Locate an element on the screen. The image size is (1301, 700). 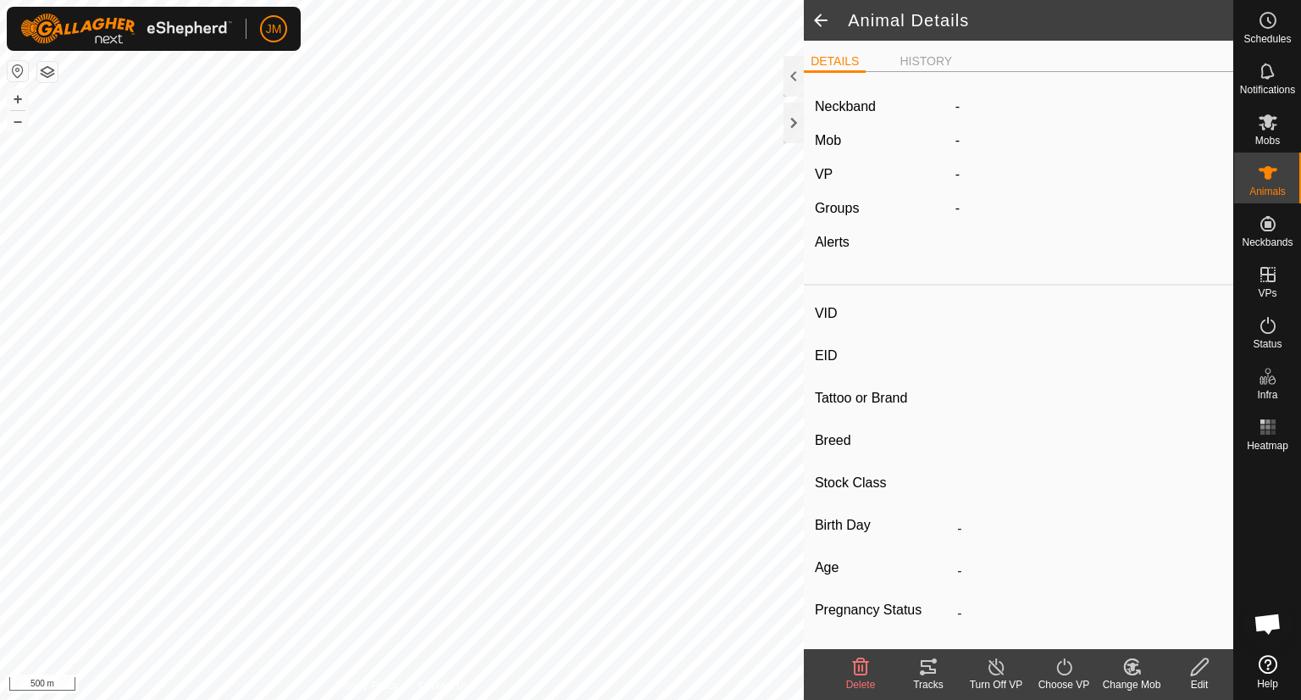
label: Stock Class is located at coordinates (883, 483).